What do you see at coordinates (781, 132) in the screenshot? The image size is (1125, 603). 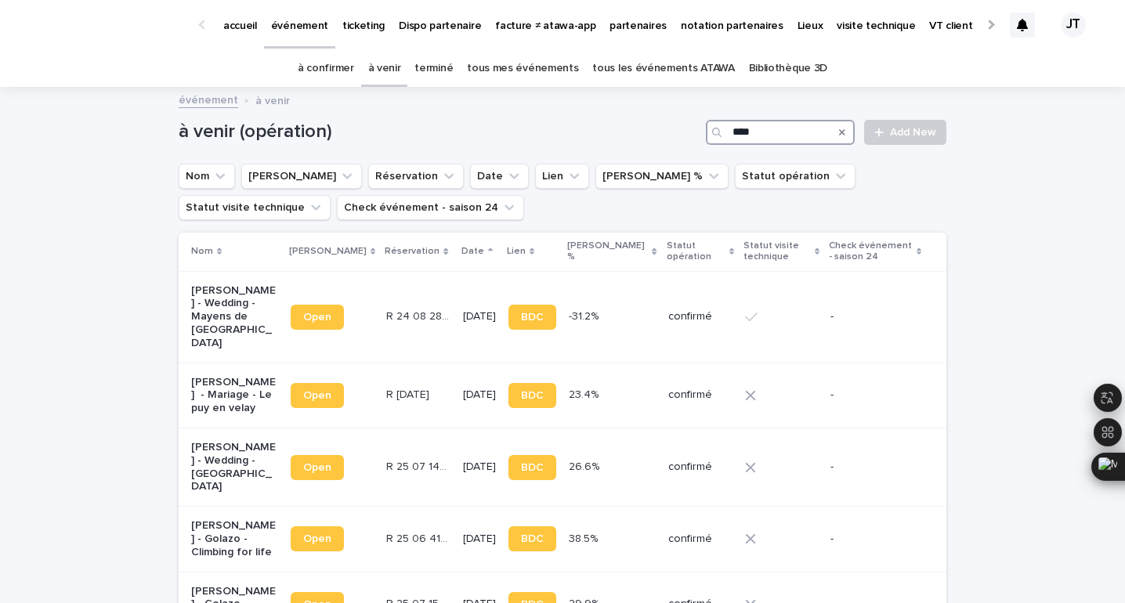 I see `input: Search` at bounding box center [781, 132].